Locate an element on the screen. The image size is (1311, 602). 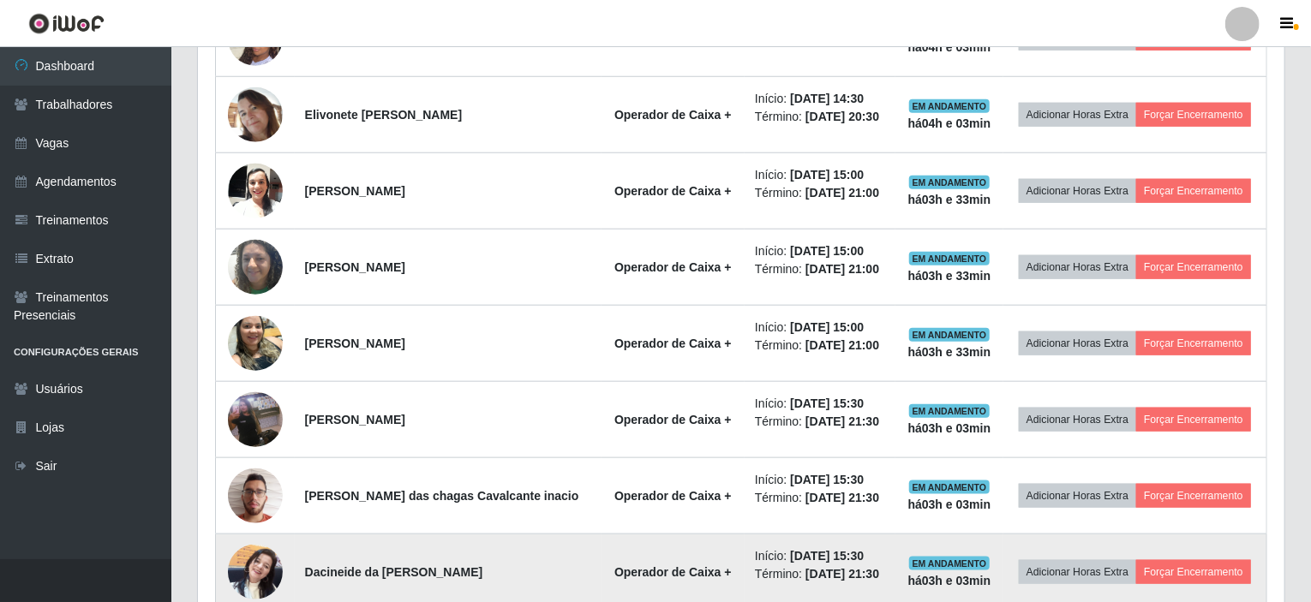
img: 1725070298663.jpeg is located at coordinates (255, 420).